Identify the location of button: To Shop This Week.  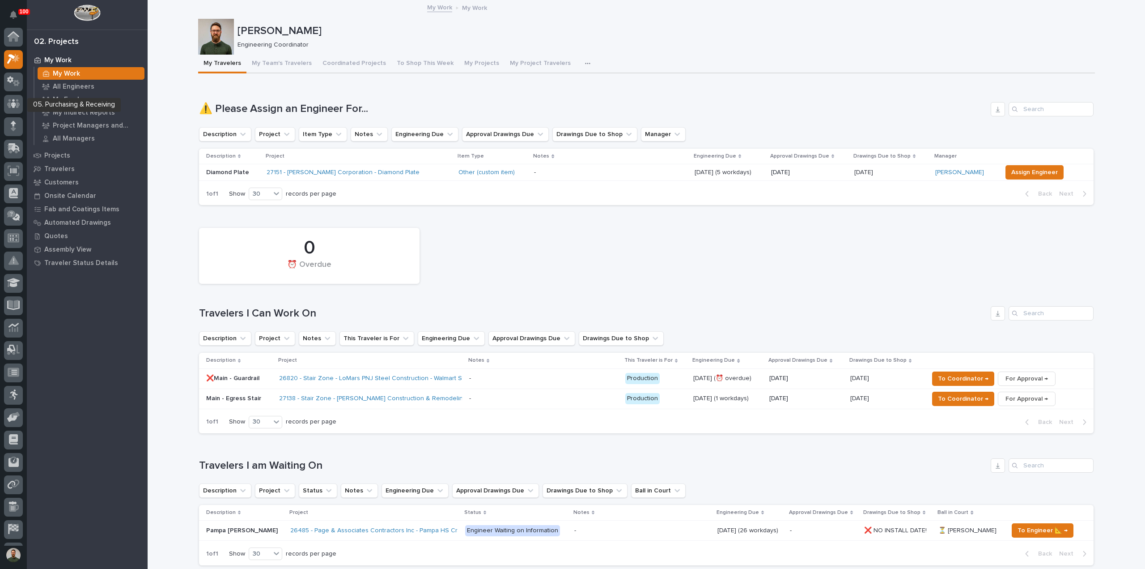
(425, 64).